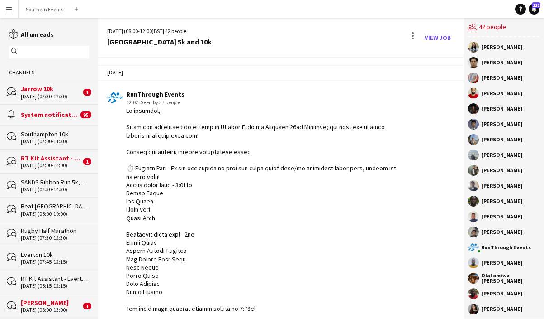 Image resolution: width=544 pixels, height=324 pixels. Describe the element at coordinates (31, 34) in the screenshot. I see `a: All unreads` at that location.